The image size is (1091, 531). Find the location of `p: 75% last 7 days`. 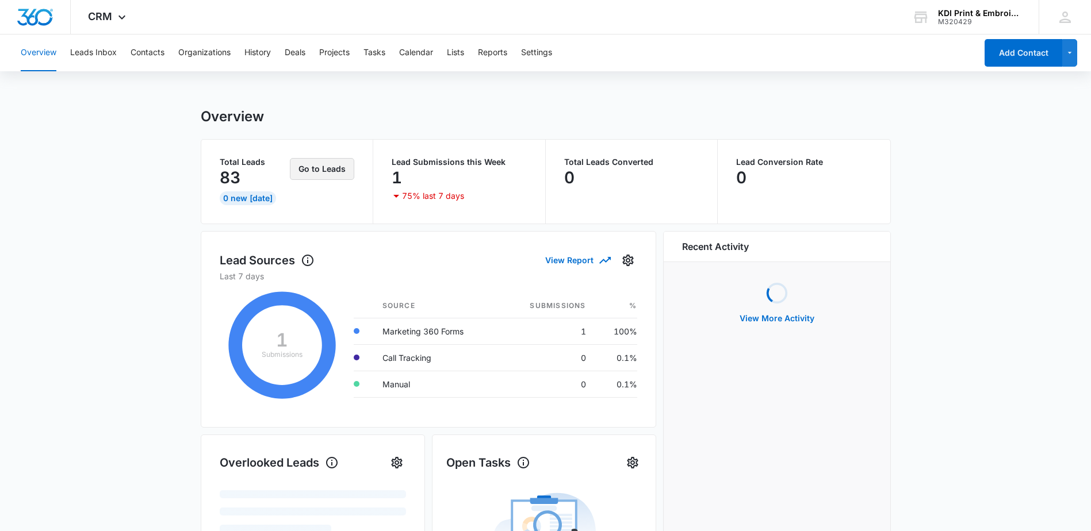

p: 75% last 7 days is located at coordinates (433, 196).